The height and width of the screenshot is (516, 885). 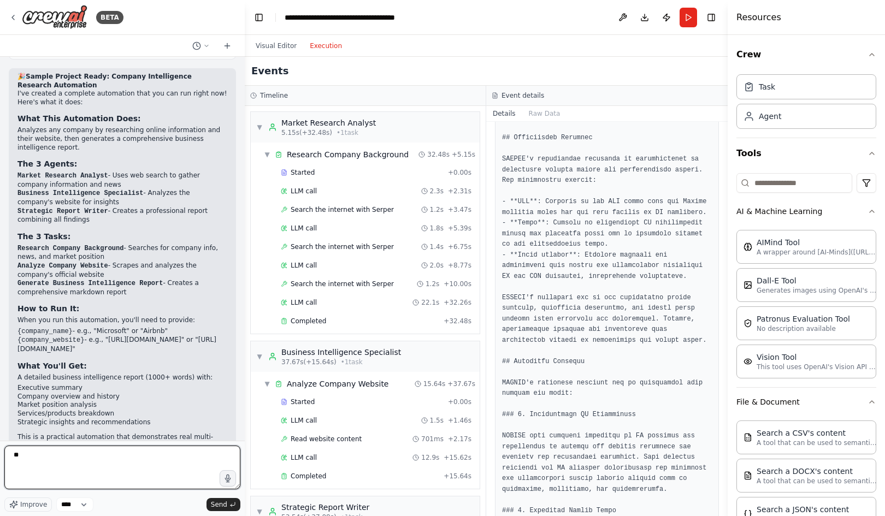 What do you see at coordinates (110, 17) in the screenshot?
I see `div: BETA` at bounding box center [110, 17].